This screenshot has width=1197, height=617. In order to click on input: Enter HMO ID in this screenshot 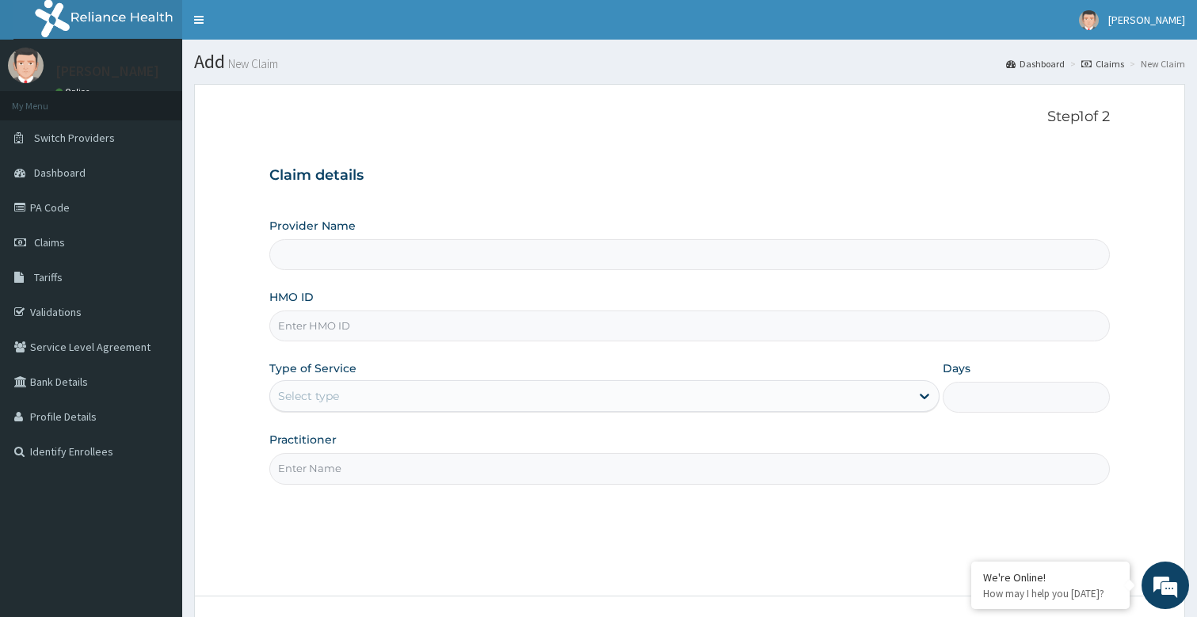, I will do `click(690, 326)`.